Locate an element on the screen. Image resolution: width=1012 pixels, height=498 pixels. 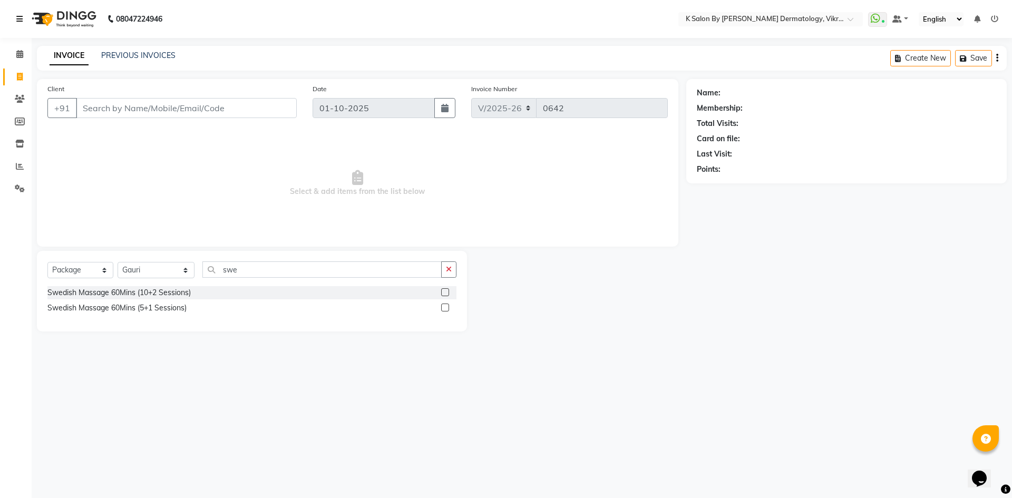
label: Invoice Number is located at coordinates (494, 89).